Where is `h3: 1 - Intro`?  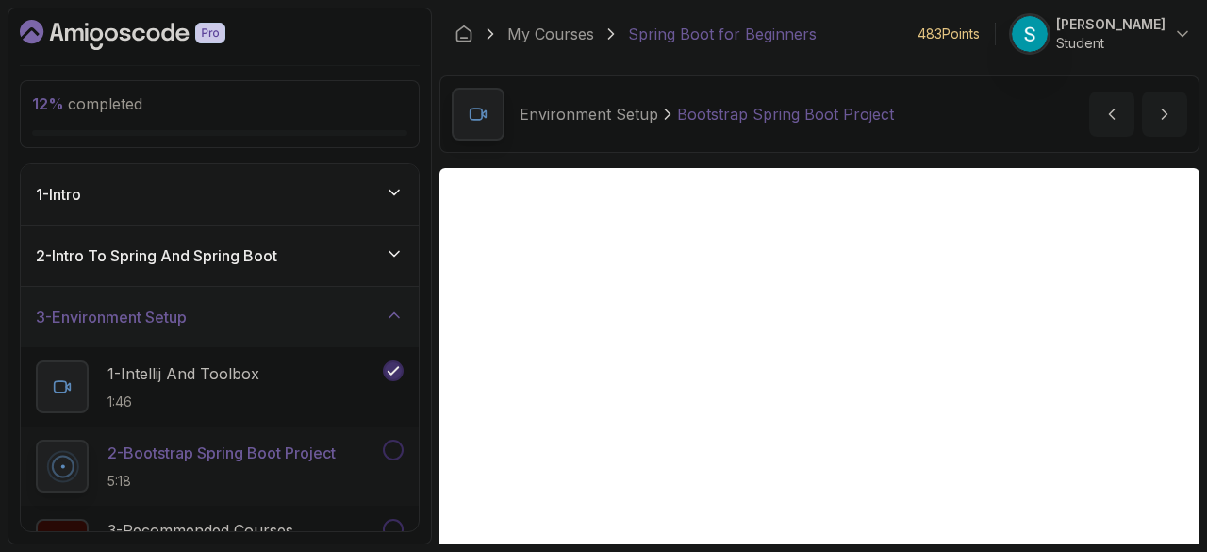 h3: 1 - Intro is located at coordinates (58, 194).